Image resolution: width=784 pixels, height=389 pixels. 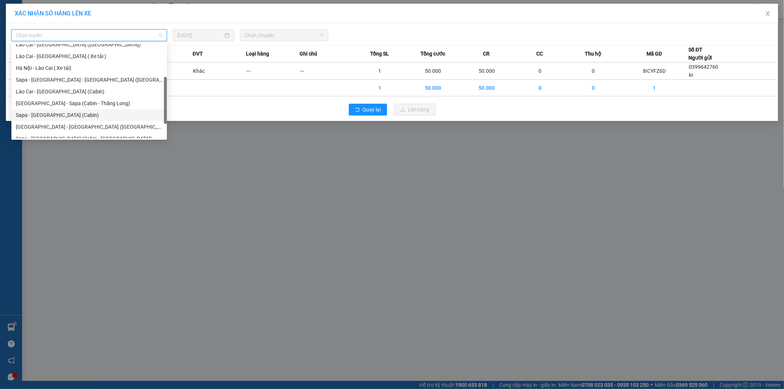 I want to click on span: 0399642760, so click(x=703, y=67).